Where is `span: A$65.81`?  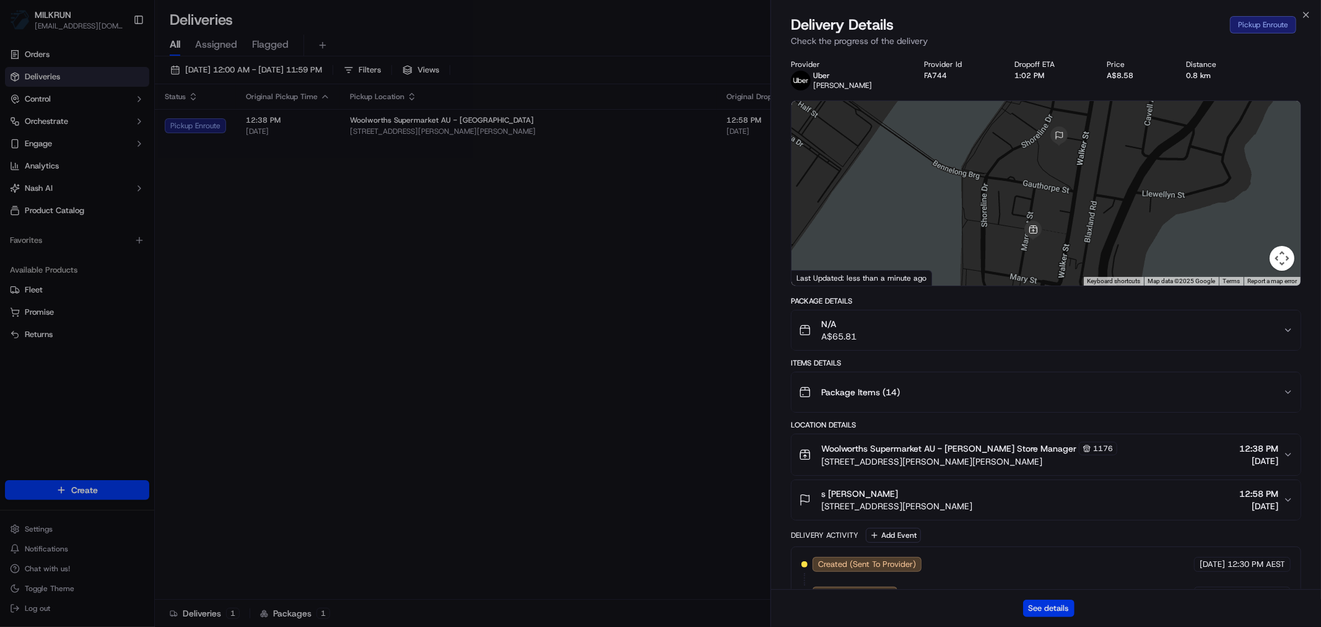
span: A$65.81 is located at coordinates (838, 336).